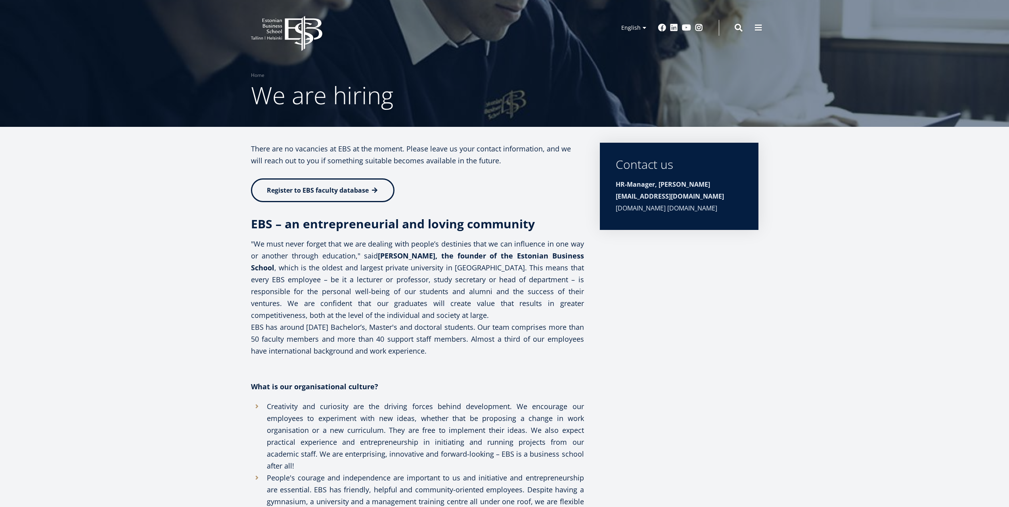 The width and height of the screenshot is (1009, 507). Describe the element at coordinates (686, 28) in the screenshot. I see `a: Youtube` at that location.